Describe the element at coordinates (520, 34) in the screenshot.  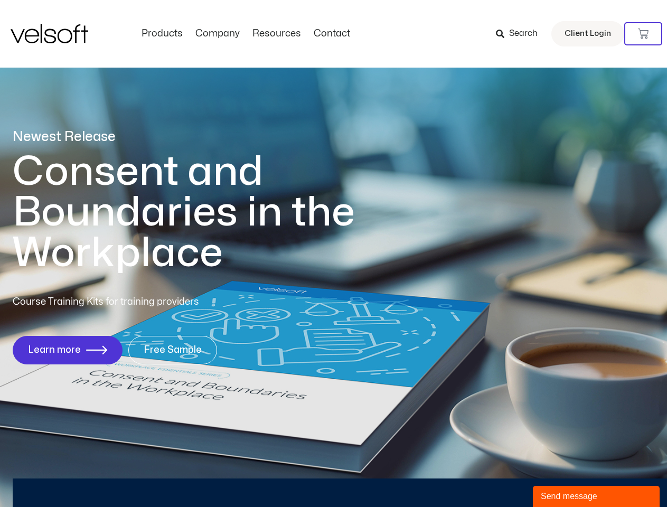
I see `a: Search` at that location.